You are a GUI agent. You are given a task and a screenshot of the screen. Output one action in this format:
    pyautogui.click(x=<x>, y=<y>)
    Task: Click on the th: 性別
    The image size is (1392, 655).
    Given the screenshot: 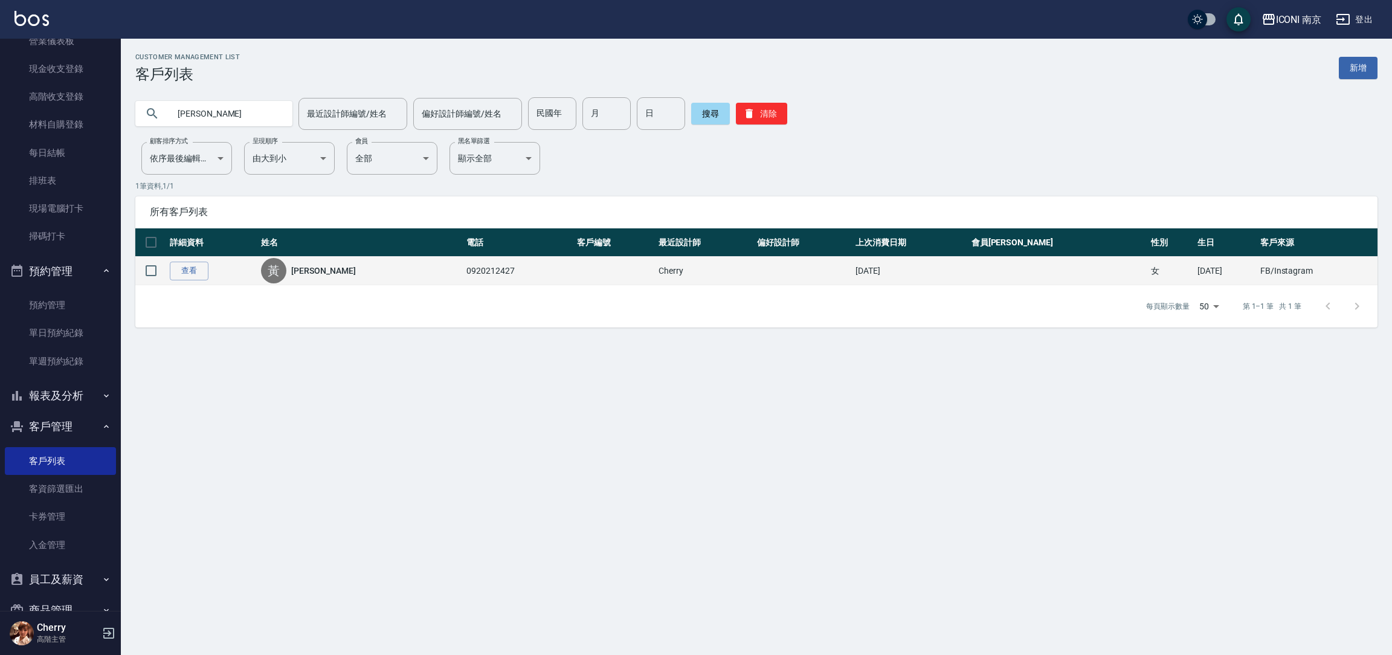 What is the action you would take?
    pyautogui.click(x=1170, y=242)
    